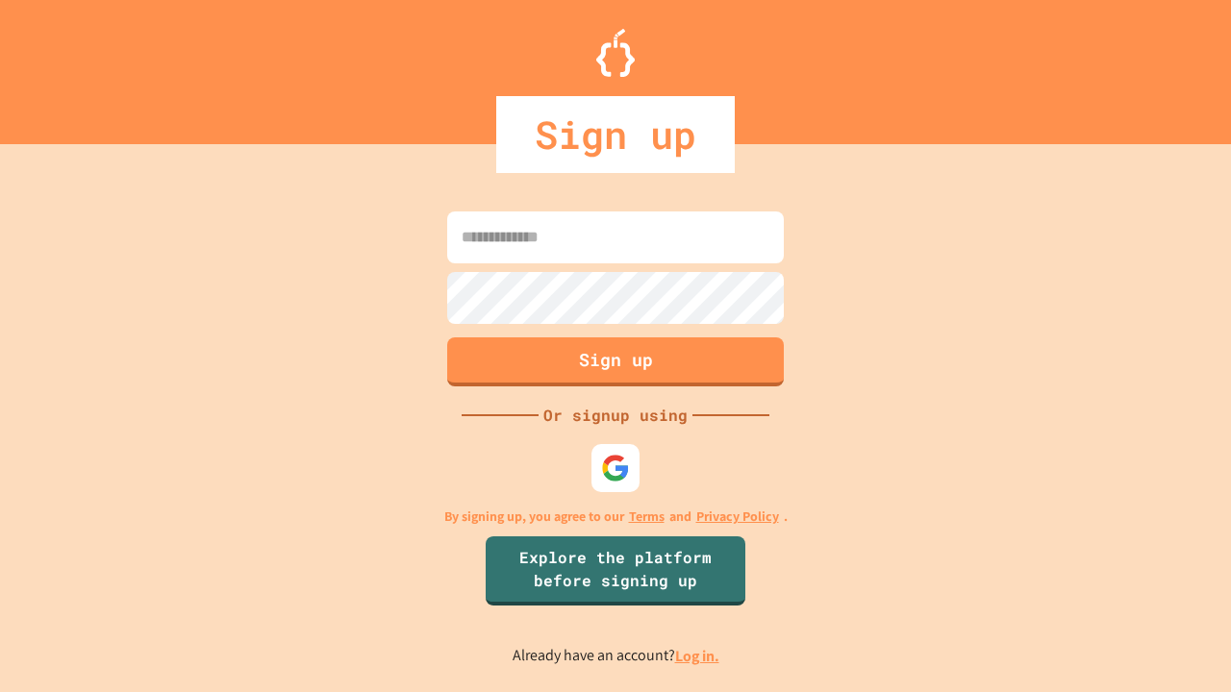  I want to click on div: Sign up, so click(616, 135).